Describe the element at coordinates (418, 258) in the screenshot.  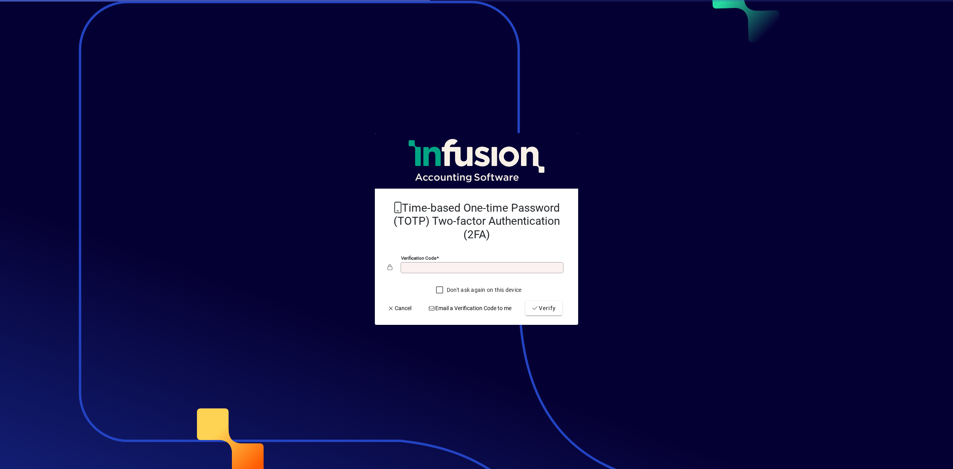
I see `mat-label: Verification code` at that location.